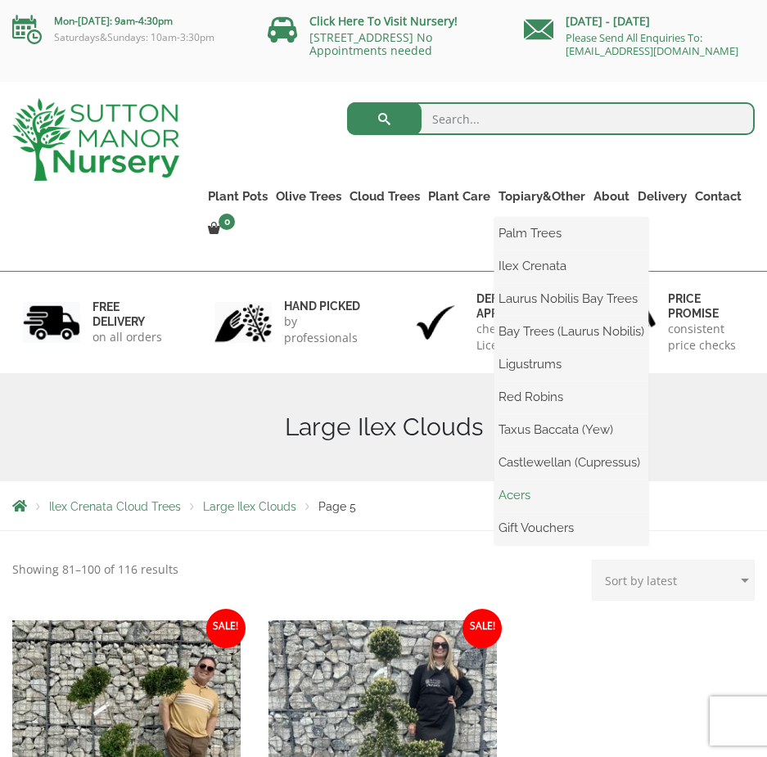 The height and width of the screenshot is (757, 767). What do you see at coordinates (322, 306) in the screenshot?
I see `h6: hand picked` at bounding box center [322, 306].